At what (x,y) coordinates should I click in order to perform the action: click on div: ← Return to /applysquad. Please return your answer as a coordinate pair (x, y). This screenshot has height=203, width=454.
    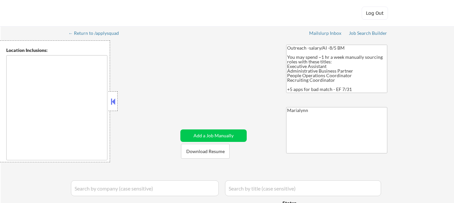
    Looking at the image, I should click on (97, 33).